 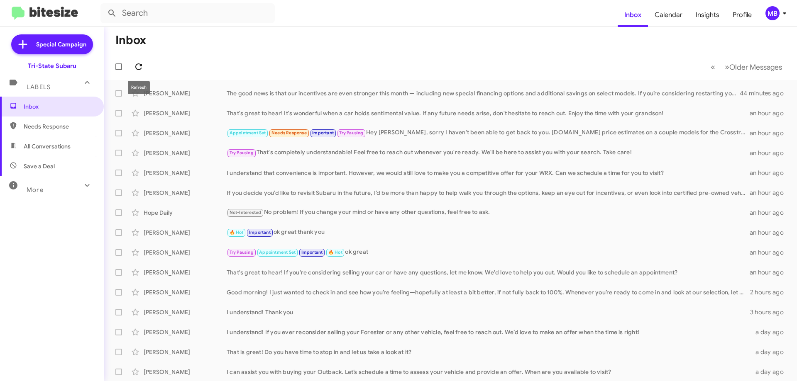 I want to click on div: No problem! If you change your mind or have any other questions, feel free to ask., so click(x=488, y=213).